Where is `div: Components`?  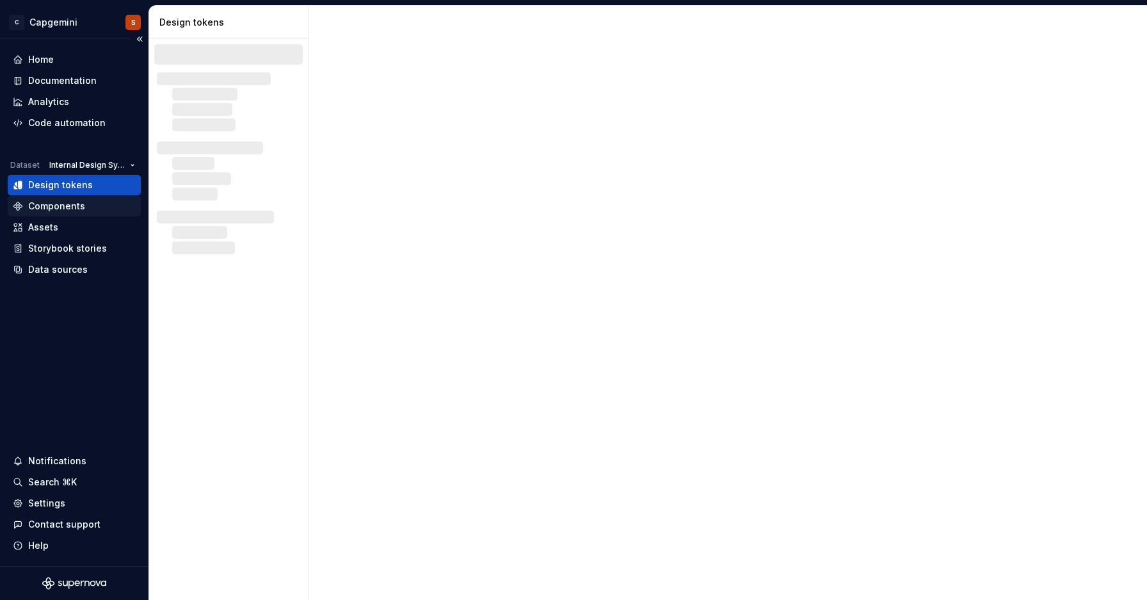
div: Components is located at coordinates (56, 206).